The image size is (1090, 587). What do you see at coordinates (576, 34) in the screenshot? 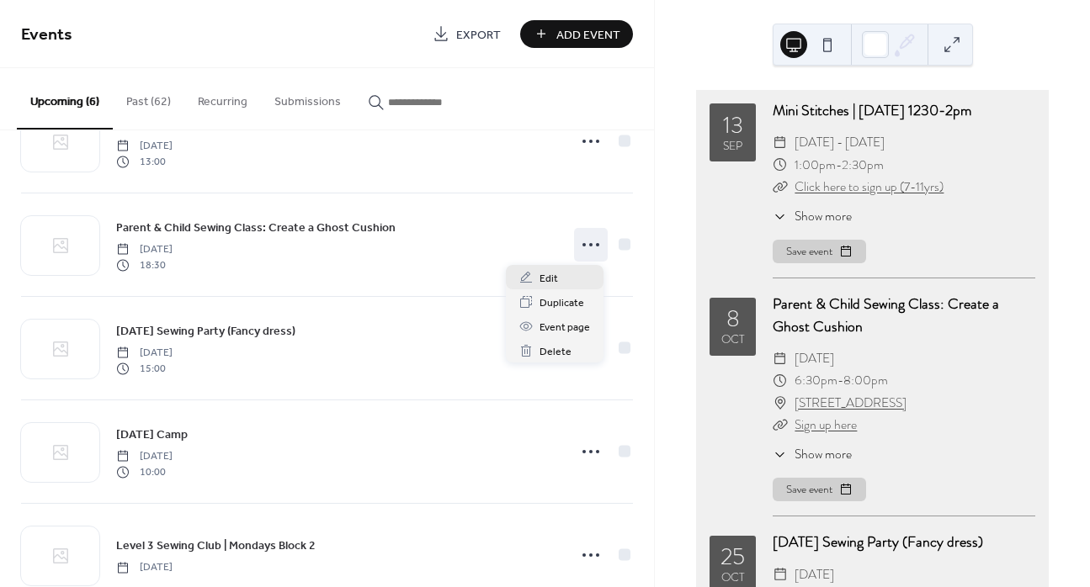
I see `button: Add Event` at bounding box center [576, 34].